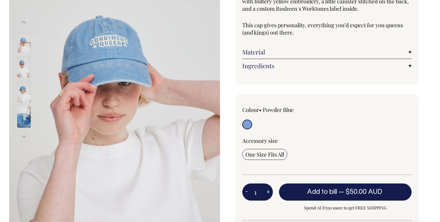 The height and width of the screenshot is (222, 440). What do you see at coordinates (322, 192) in the screenshot?
I see `span: Add to bill` at bounding box center [322, 192].